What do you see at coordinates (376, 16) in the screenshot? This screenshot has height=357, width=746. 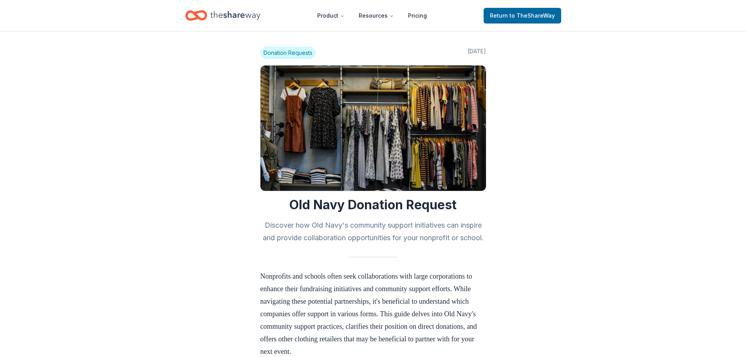 I see `button: Resources` at bounding box center [376, 16].